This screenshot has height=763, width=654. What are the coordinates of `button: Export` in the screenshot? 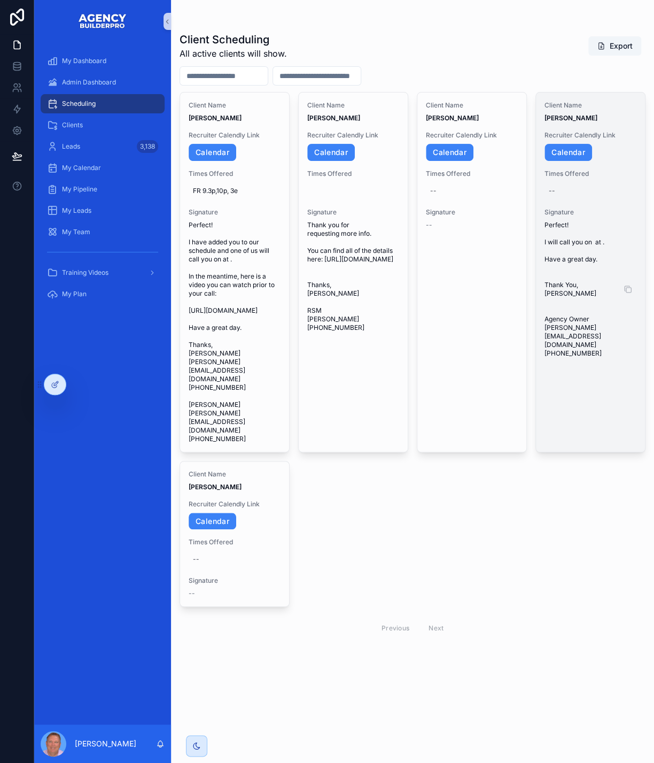 It's located at (615, 46).